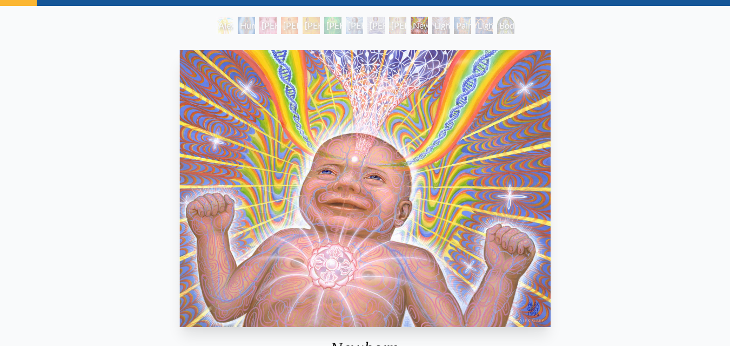 The image size is (730, 346). What do you see at coordinates (246, 25) in the screenshot?
I see `div: Human Energy Field` at bounding box center [246, 25].